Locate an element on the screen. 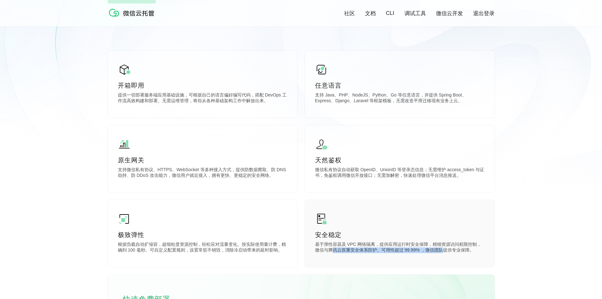  a: 调试工具 is located at coordinates (415, 13).